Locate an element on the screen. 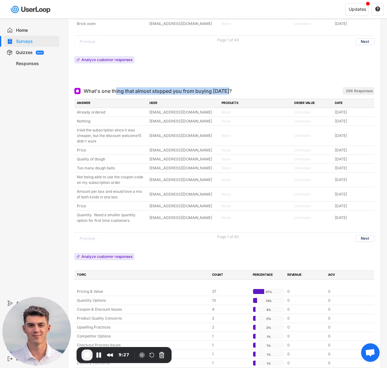 This screenshot has width=387, height=368. div: PERCENTAGE is located at coordinates (268, 275).